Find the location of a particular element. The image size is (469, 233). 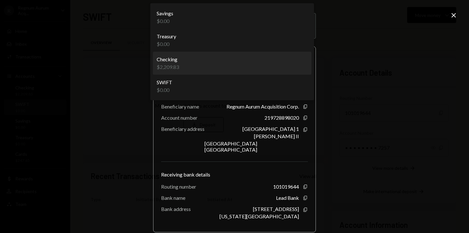

div: Lead Bank is located at coordinates (287, 197).